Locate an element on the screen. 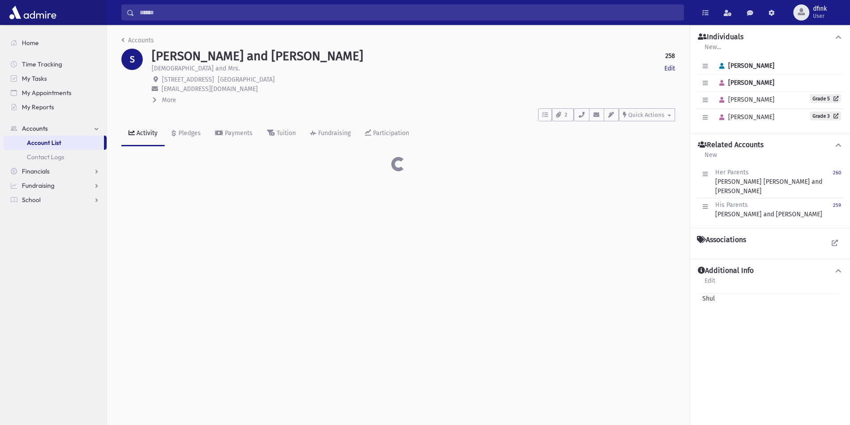 The image size is (850, 425). a: Grade 3 is located at coordinates (825, 116).